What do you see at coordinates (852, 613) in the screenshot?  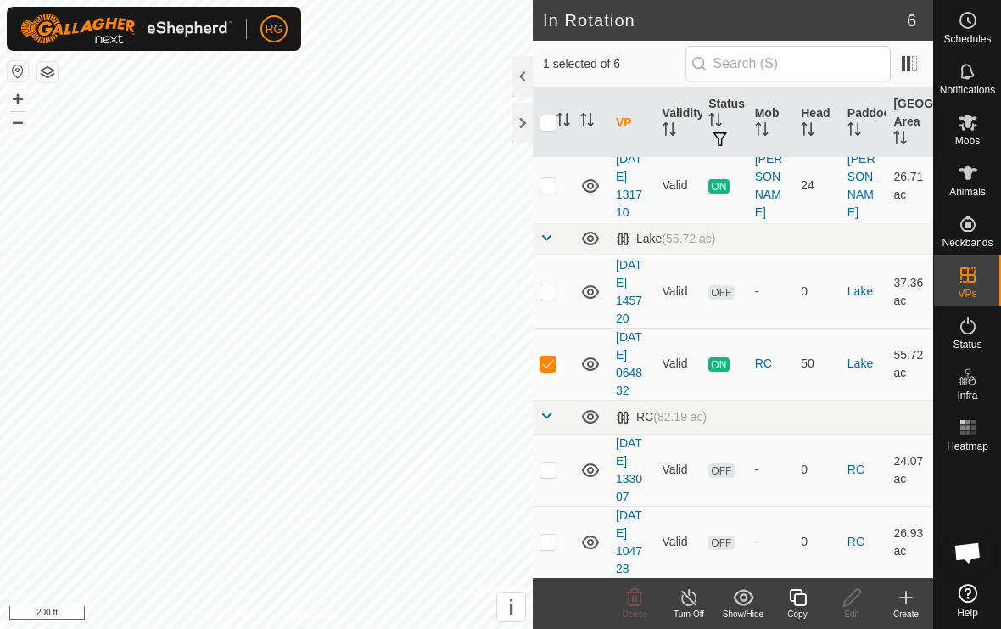 I see `div: Edit` at bounding box center [852, 613].